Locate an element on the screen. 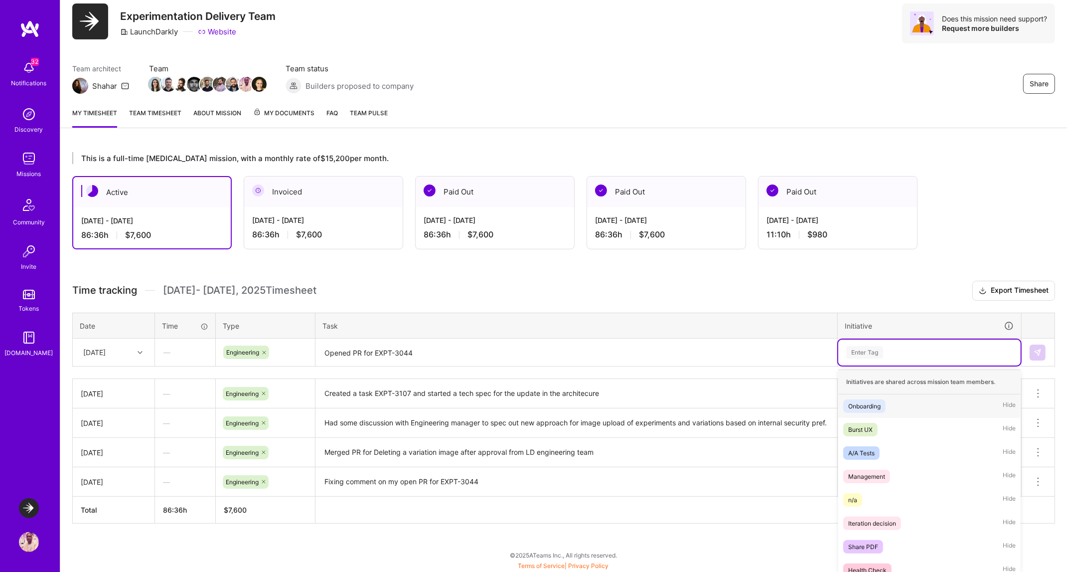 Image resolution: width=1067 pixels, height=572 pixels. textarea: Had some discussion with Engineering manager to spec out new approach for image upload of experim... is located at coordinates (576, 423).